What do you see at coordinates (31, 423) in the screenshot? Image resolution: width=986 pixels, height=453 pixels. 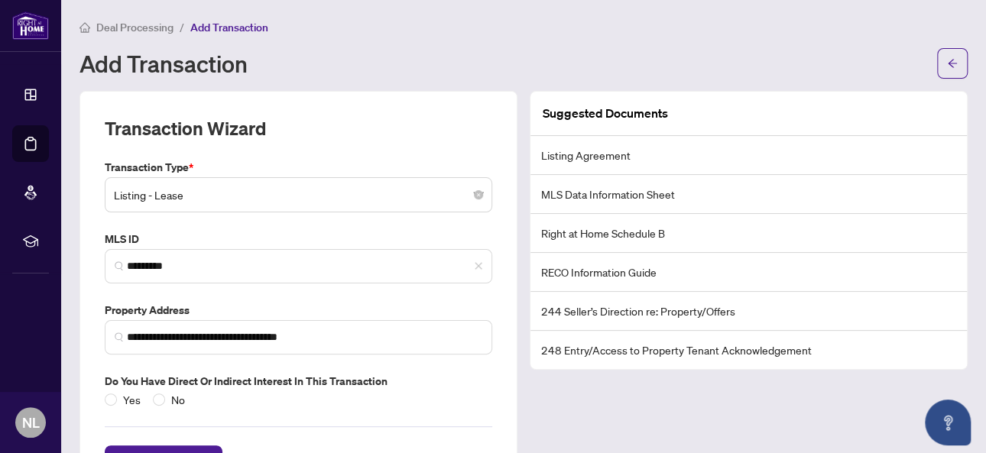 I see `span: NL` at bounding box center [31, 423].